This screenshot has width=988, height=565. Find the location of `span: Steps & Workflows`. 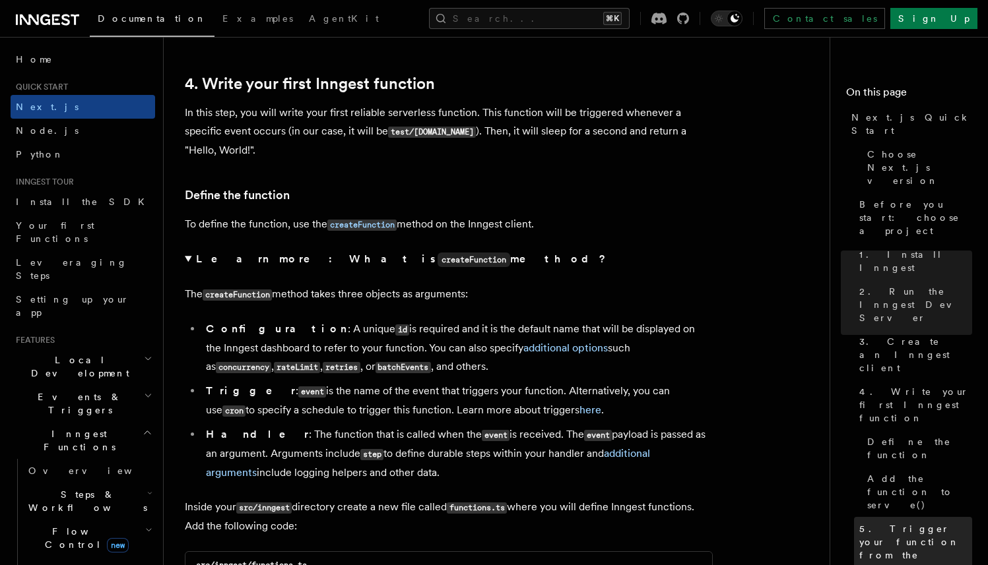

span: Steps & Workflows is located at coordinates (85, 501).